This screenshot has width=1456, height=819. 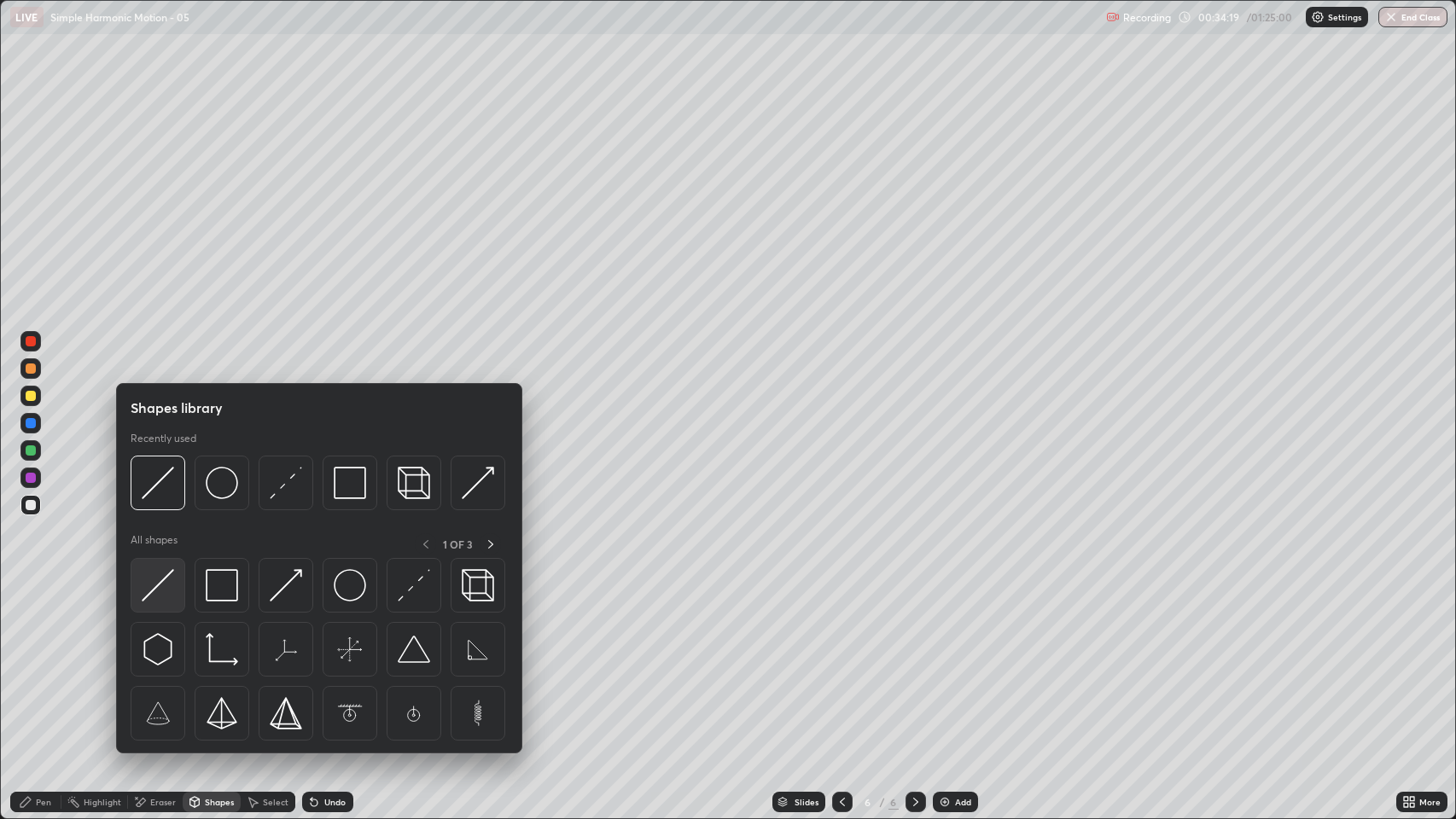 What do you see at coordinates (276, 802) in the screenshot?
I see `div: Select` at bounding box center [276, 802].